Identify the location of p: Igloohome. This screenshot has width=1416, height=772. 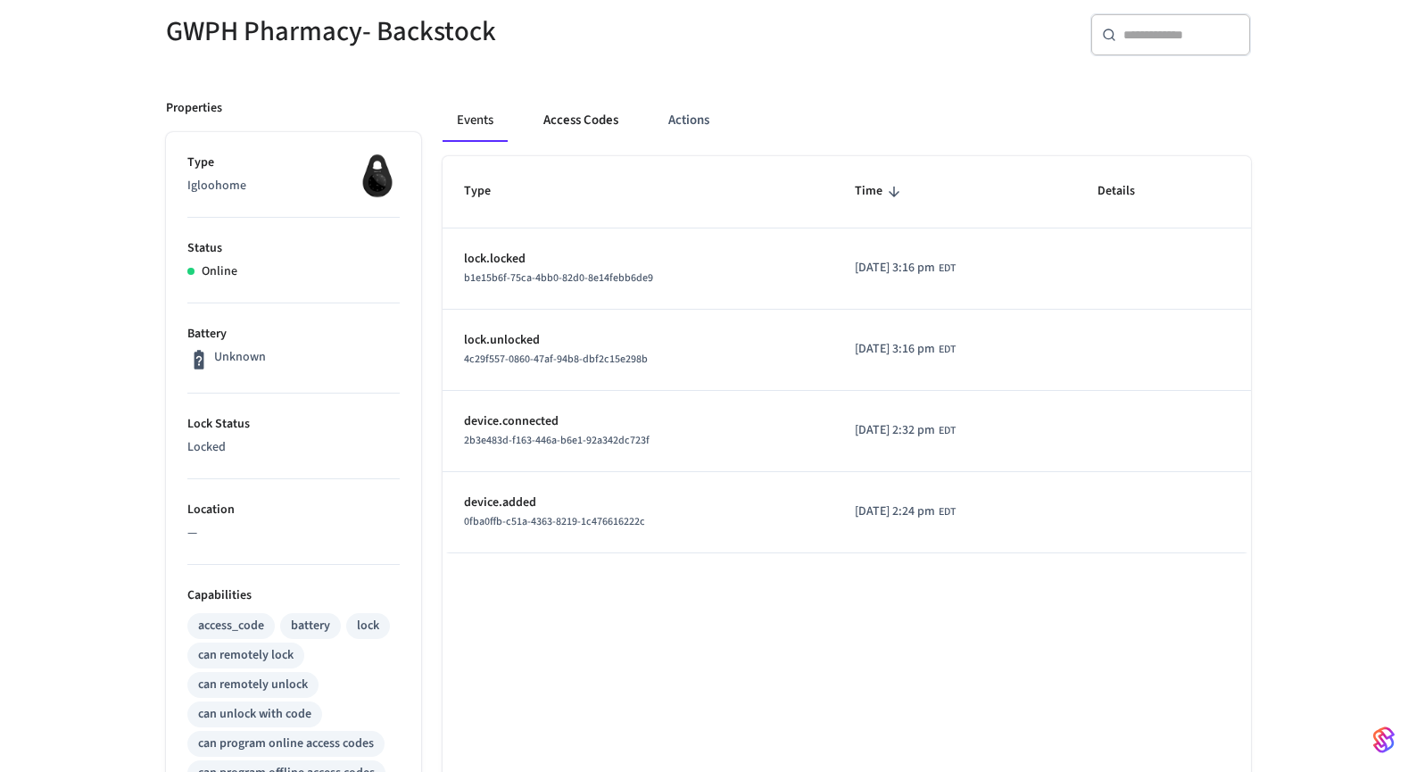
(294, 186).